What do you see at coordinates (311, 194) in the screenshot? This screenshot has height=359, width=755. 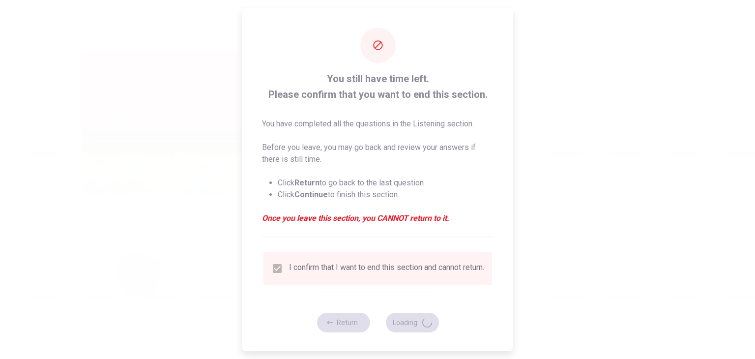 I see `strong: Continue` at bounding box center [311, 194].